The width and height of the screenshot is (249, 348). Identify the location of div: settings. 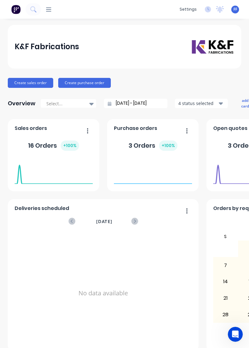
(188, 9).